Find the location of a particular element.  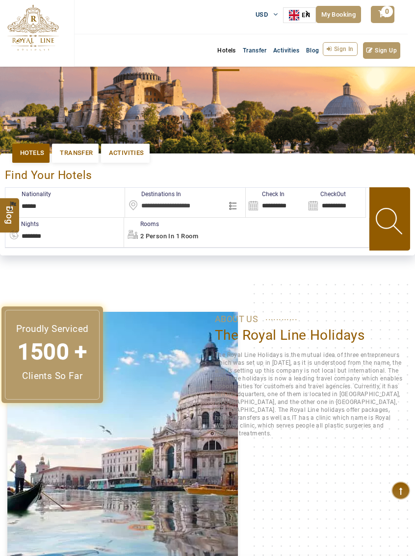

label: Nationality is located at coordinates (28, 194).